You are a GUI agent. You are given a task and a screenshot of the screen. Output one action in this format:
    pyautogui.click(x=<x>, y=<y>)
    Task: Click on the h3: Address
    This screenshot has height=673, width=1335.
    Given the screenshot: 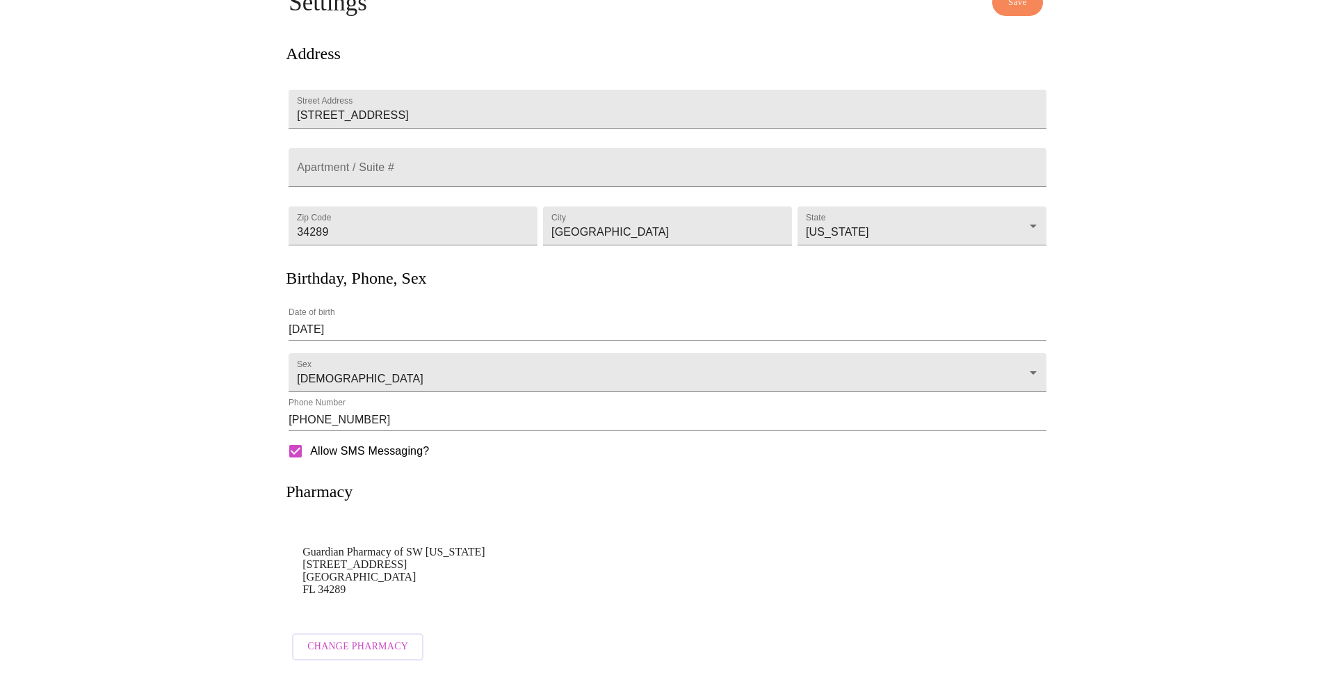 What is the action you would take?
    pyautogui.click(x=313, y=54)
    